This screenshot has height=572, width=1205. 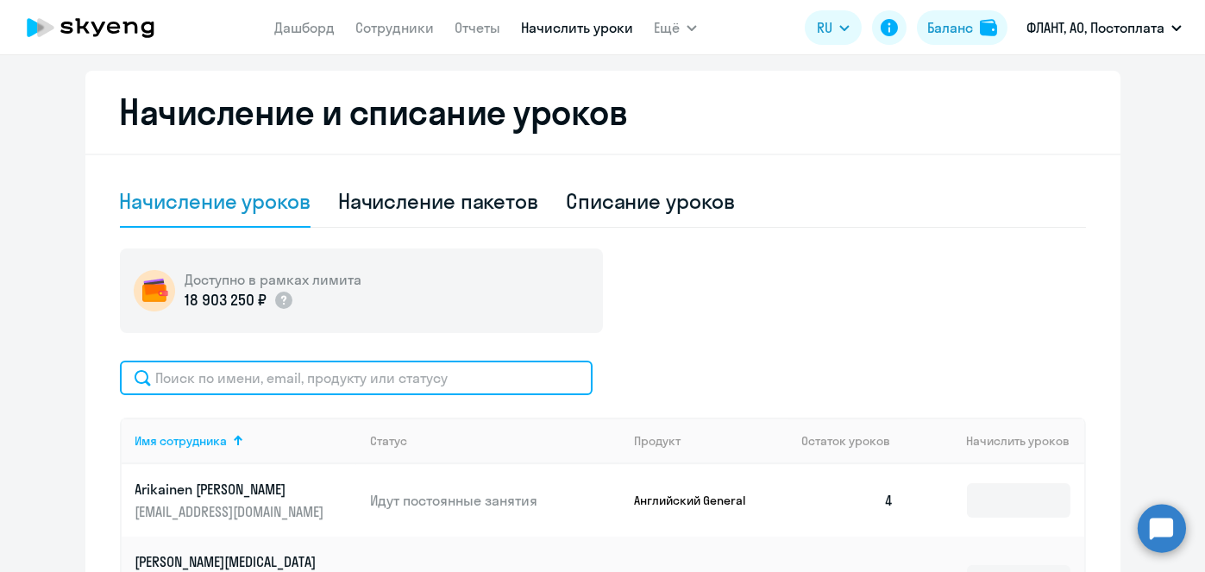 I want to click on p: Английский General, so click(x=698, y=500).